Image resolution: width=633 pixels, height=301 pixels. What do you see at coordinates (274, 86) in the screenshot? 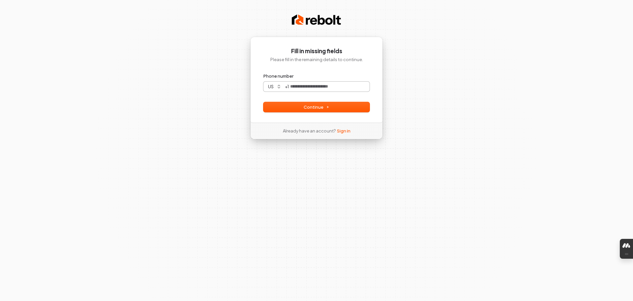
I see `button: us` at bounding box center [274, 86].